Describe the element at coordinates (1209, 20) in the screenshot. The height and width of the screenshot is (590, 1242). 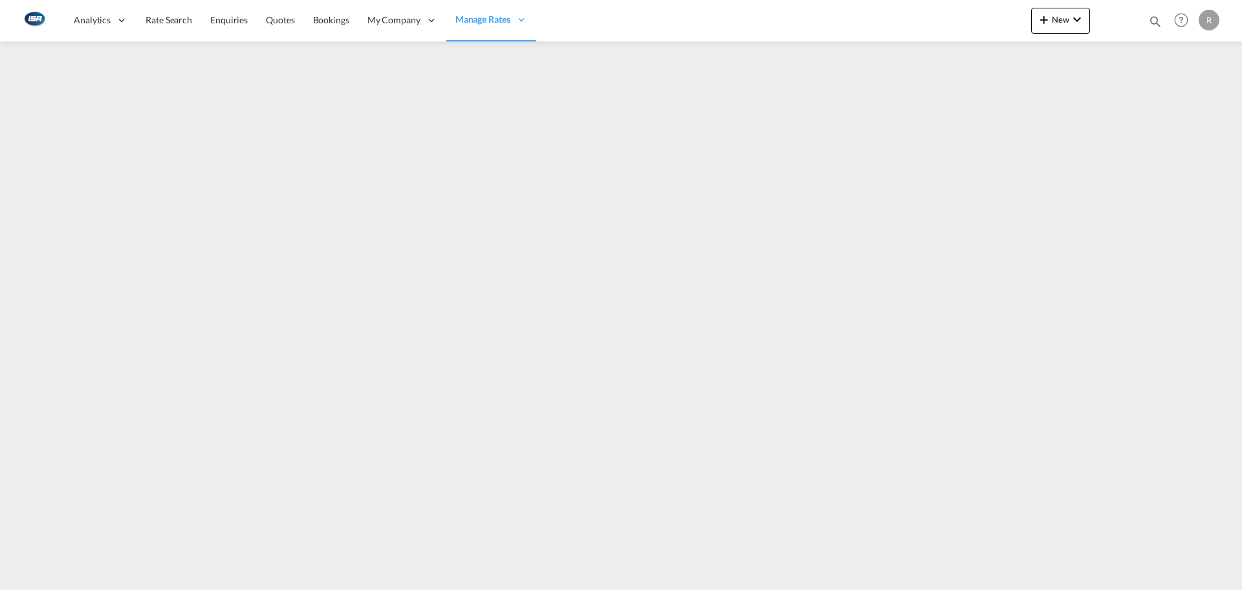
I see `div: R` at that location.